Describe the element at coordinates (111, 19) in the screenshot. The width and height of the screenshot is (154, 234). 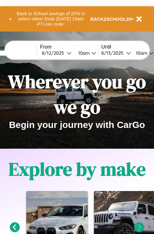
I see `b: BACK2SCHOOL20` at that location.